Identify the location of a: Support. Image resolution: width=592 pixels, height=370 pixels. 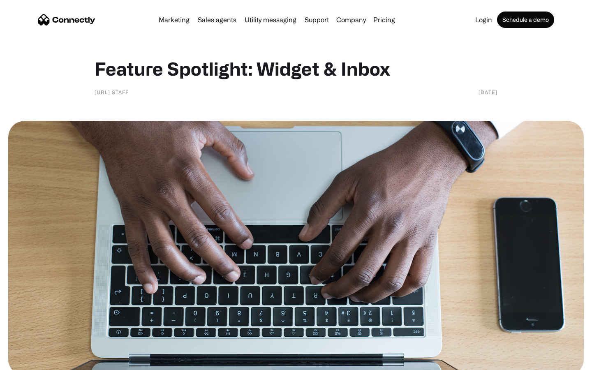
(316, 20).